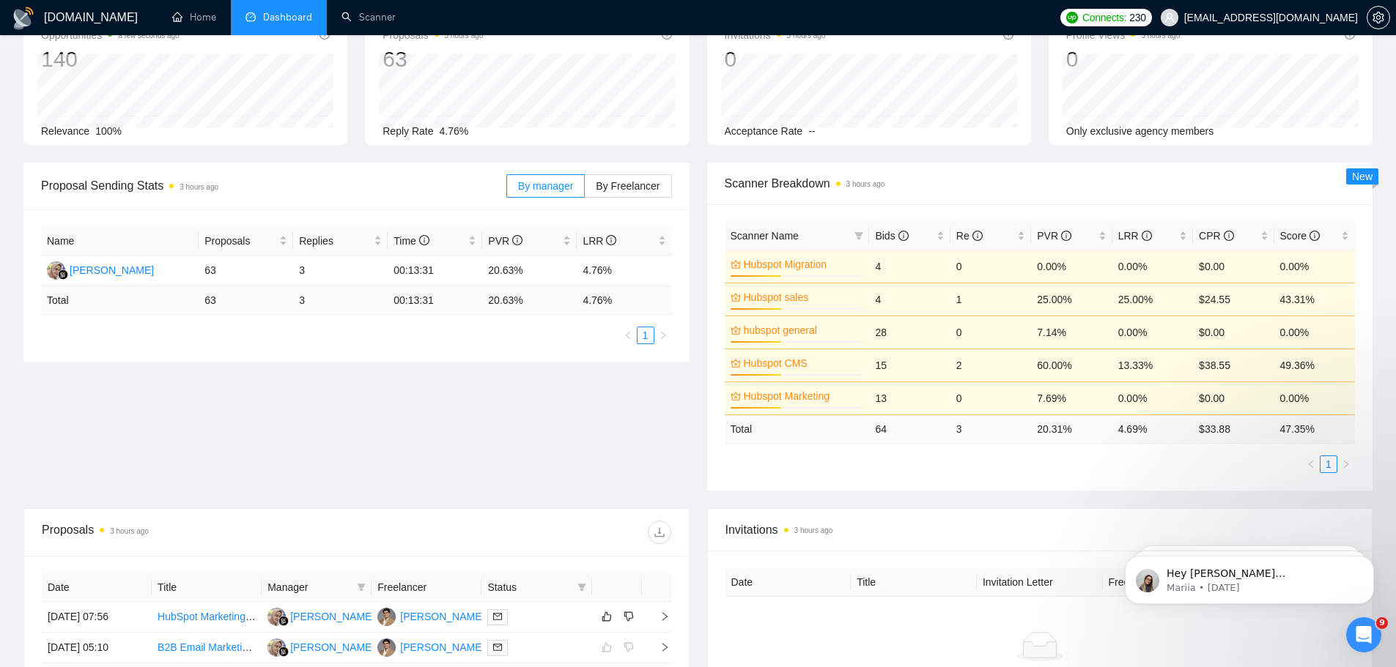 The height and width of the screenshot is (667, 1396). What do you see at coordinates (914, 582) in the screenshot?
I see `th: Title` at bounding box center [914, 582].